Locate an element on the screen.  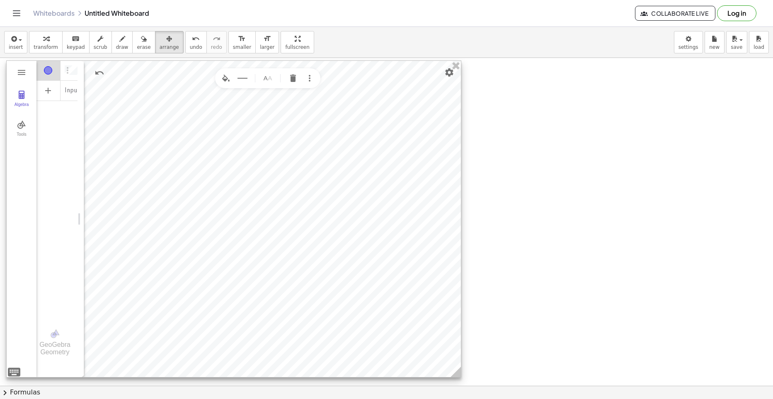
div: GeoGebra Geometry is located at coordinates (55, 349).